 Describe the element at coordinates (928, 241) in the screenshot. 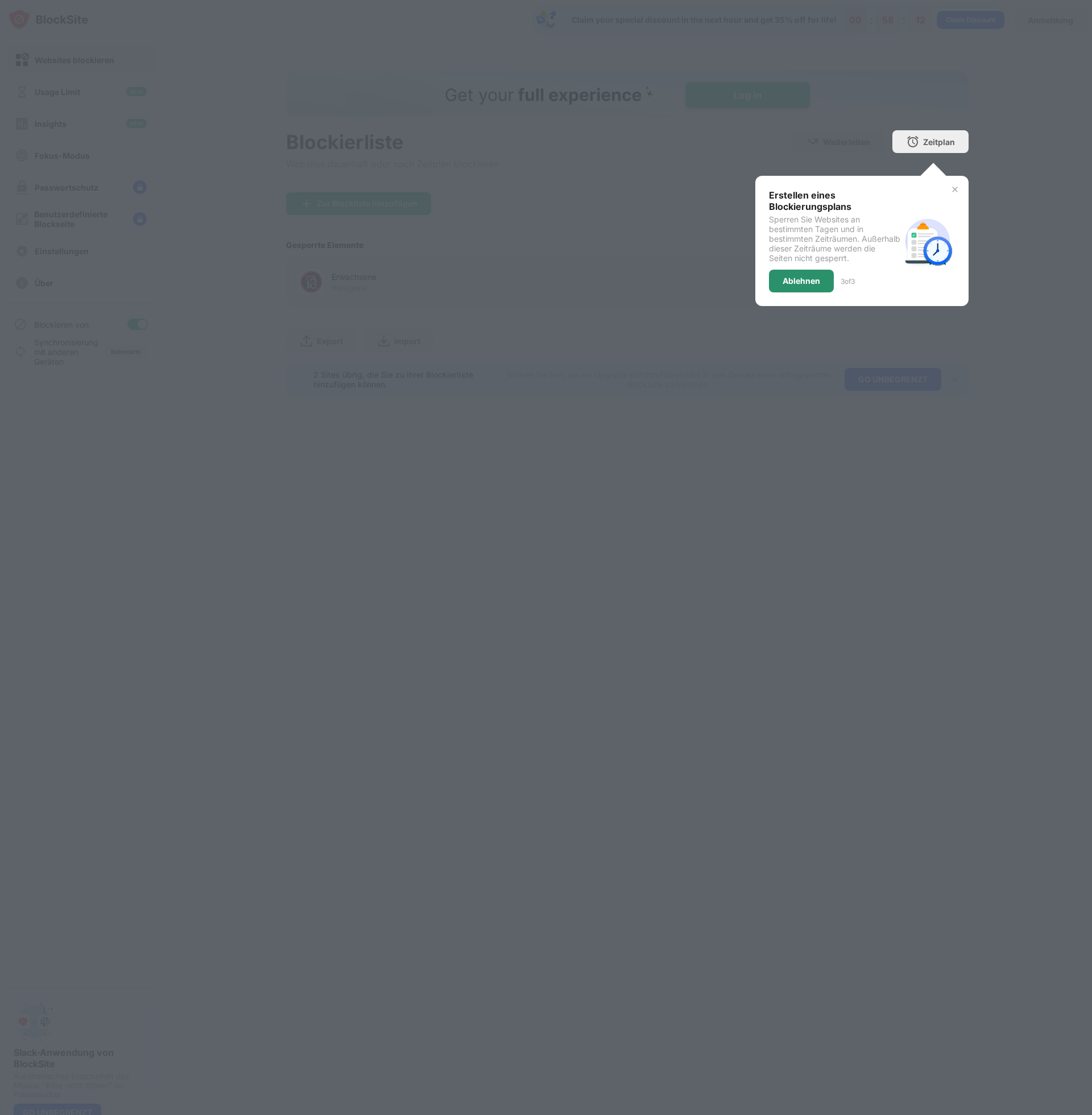

I see `img: schedule.svg` at that location.